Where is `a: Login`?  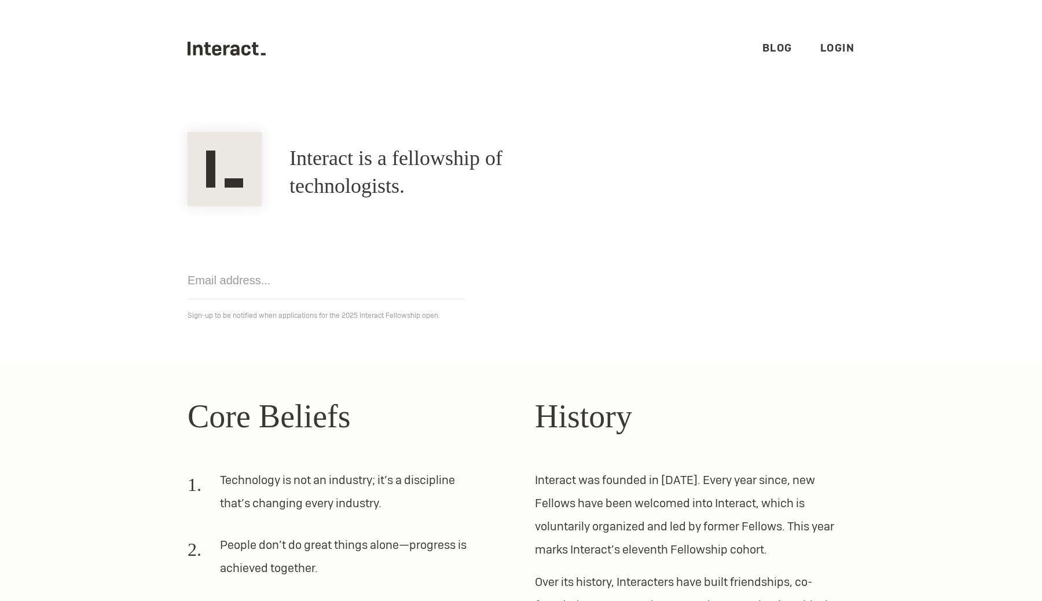
a: Login is located at coordinates (838, 47).